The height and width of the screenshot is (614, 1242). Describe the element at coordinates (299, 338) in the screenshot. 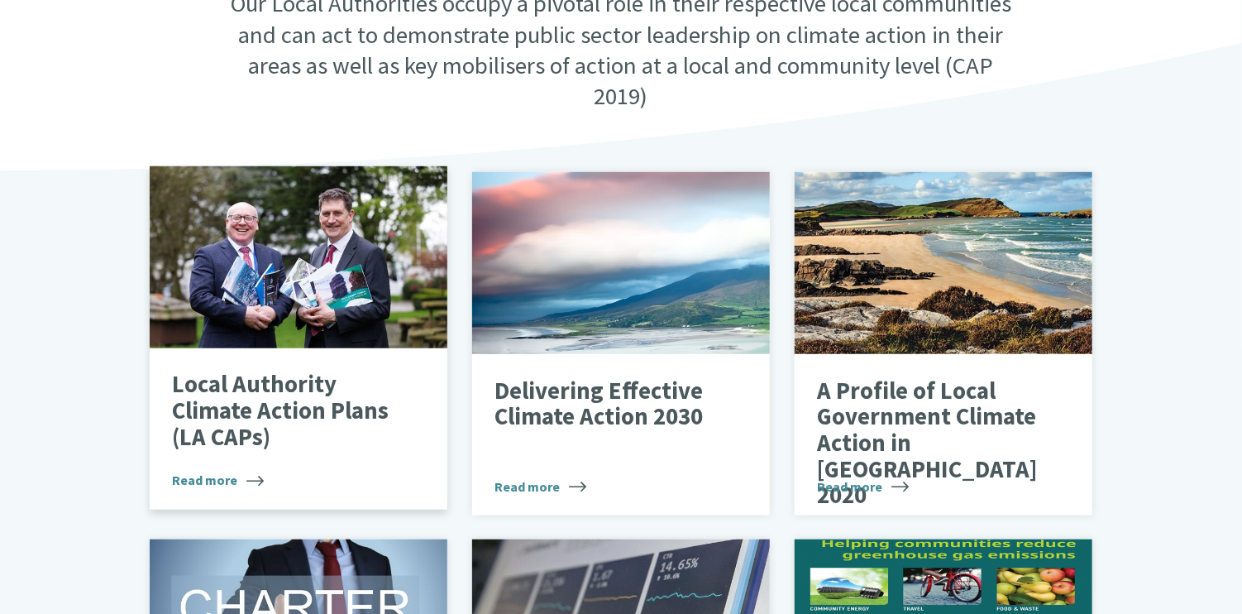

I see `a: Local Authority Climate Action Plans (LA CAPs) Read more` at that location.